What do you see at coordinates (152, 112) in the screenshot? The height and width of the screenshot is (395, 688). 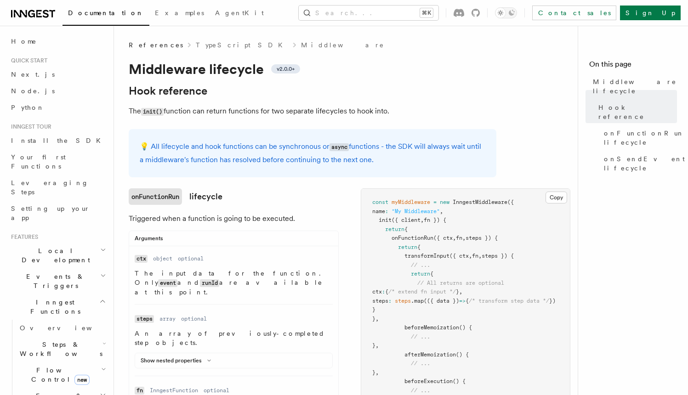 I see `code: init()` at bounding box center [152, 112].